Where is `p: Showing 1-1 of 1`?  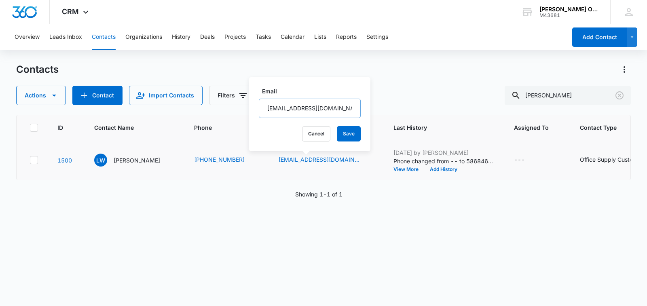
p: Showing 1-1 of 1 is located at coordinates (319, 194).